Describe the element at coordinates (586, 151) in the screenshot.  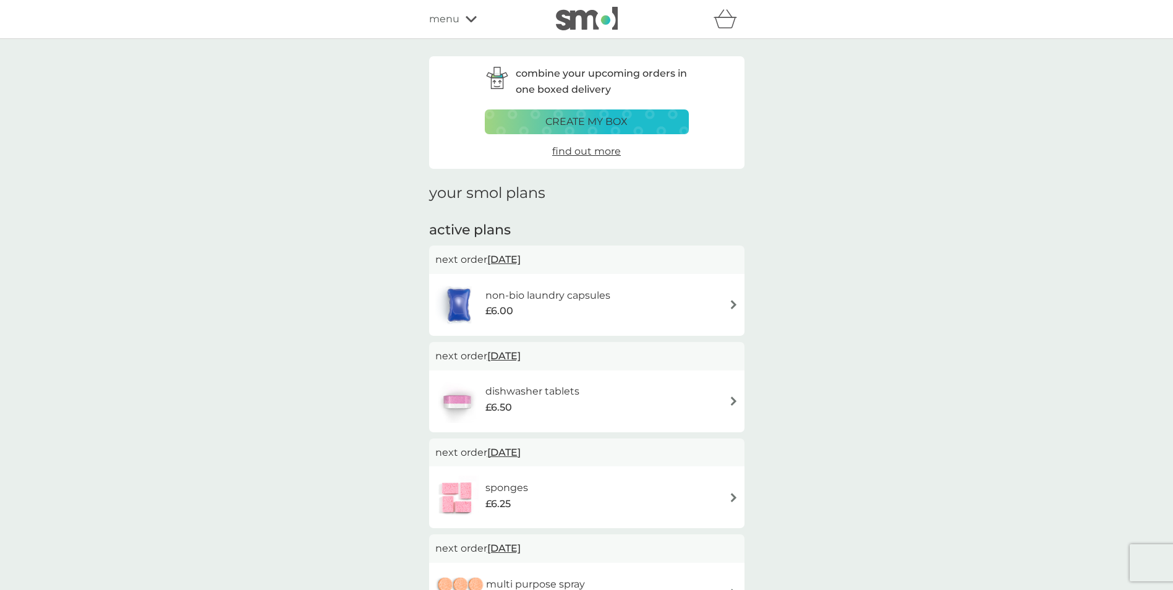
I see `a: find out more` at that location.